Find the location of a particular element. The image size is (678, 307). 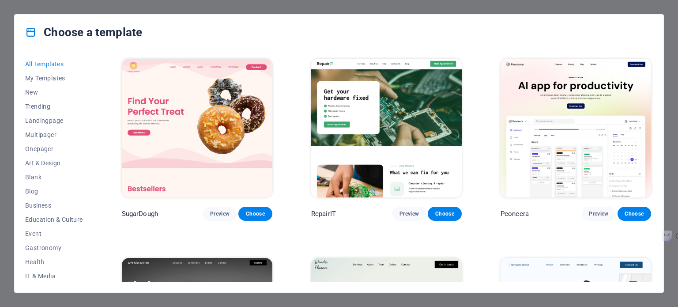

button: Onepager is located at coordinates (54, 149).